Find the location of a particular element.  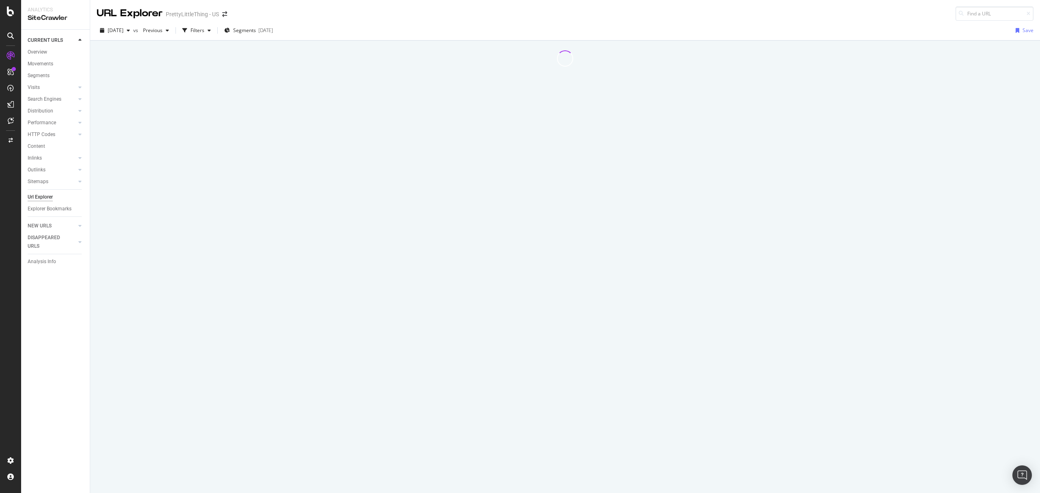

a: DISAPPEARED URLS is located at coordinates (52, 242).